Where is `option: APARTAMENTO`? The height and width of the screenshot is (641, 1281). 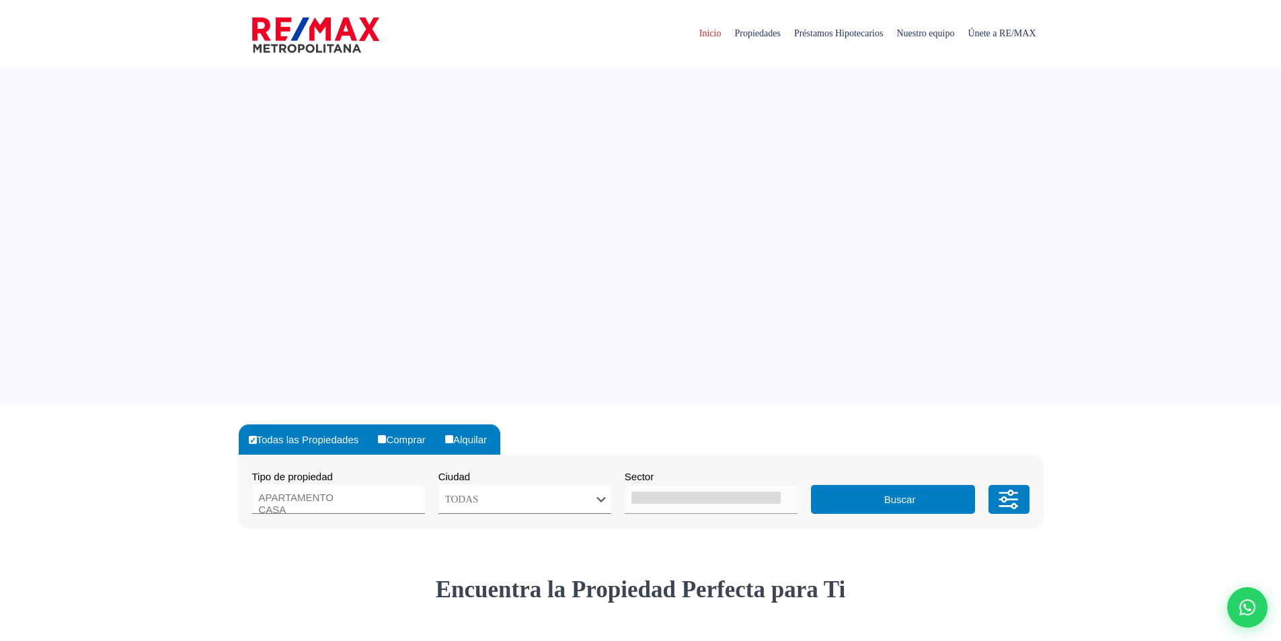 option: APARTAMENTO is located at coordinates (333, 497).